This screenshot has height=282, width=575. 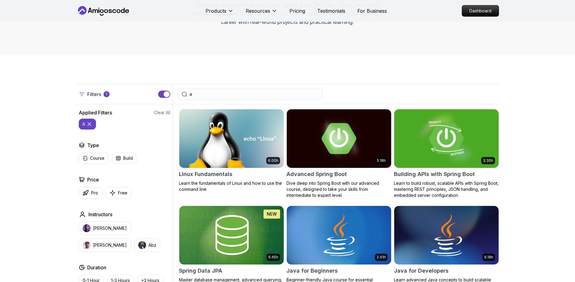 I want to click on p: 1, so click(x=106, y=94).